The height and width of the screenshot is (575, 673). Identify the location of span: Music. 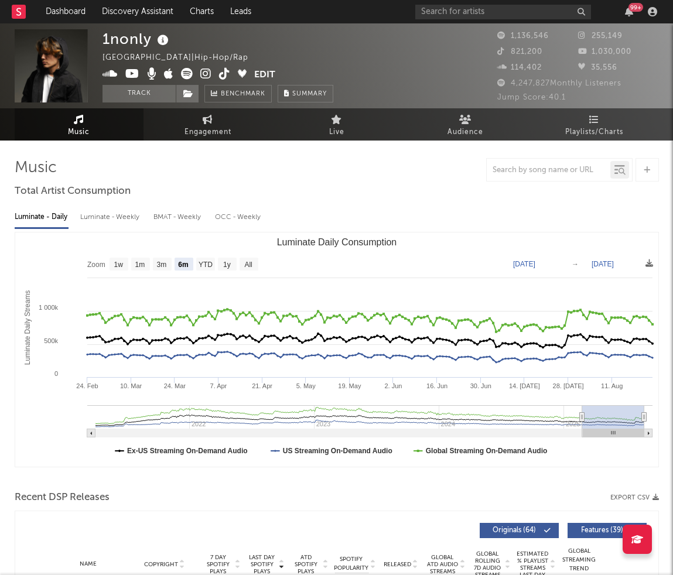
(78, 132).